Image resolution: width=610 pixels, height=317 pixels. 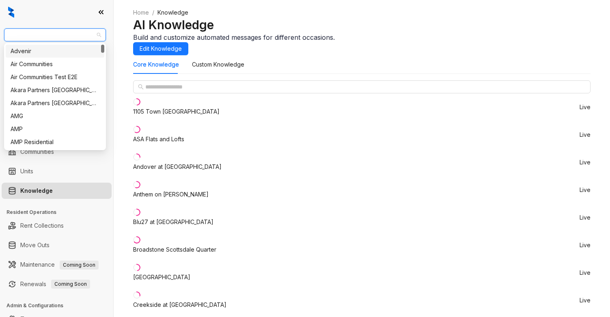 I want to click on li: Renewals, so click(x=56, y=284).